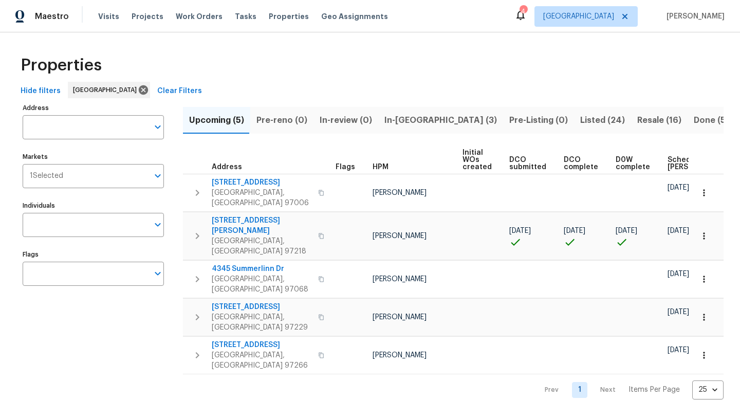 Image resolution: width=740 pixels, height=400 pixels. I want to click on span: 1 Selected, so click(46, 176).